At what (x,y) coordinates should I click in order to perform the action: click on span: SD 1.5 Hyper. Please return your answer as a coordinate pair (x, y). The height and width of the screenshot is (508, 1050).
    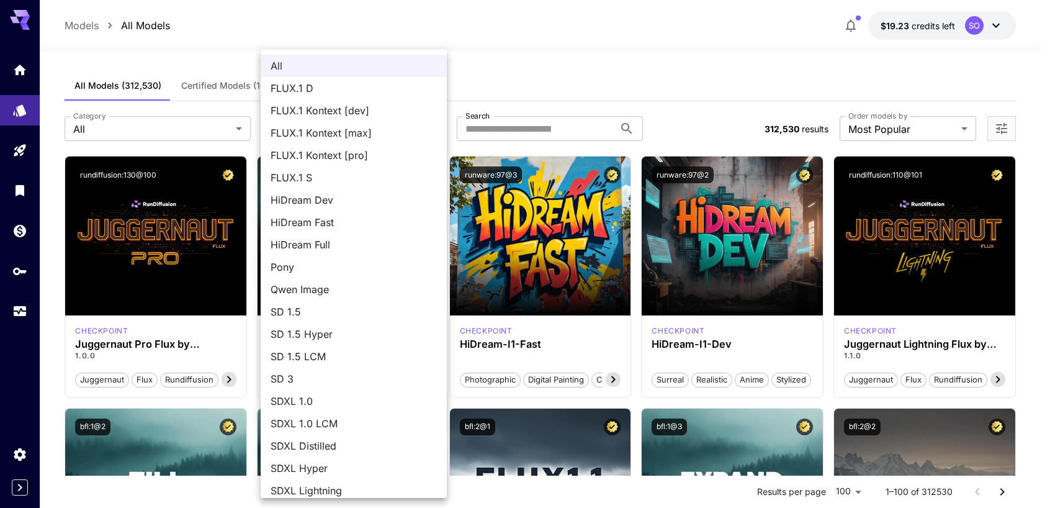
    Looking at the image, I should click on (354, 334).